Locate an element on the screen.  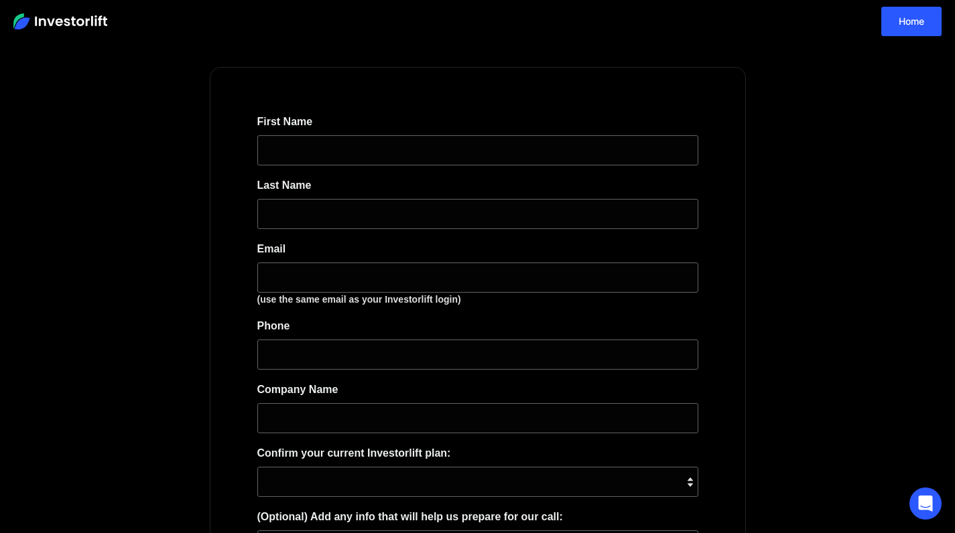
input: First Name* is located at coordinates (478, 150).